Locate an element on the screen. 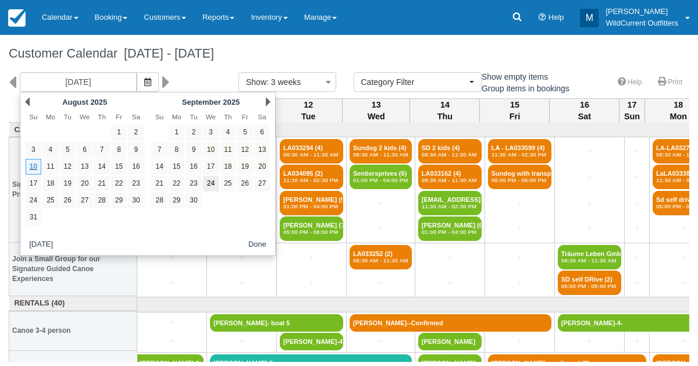 The height and width of the screenshot is (366, 698). span: Category Filter is located at coordinates (414, 82).